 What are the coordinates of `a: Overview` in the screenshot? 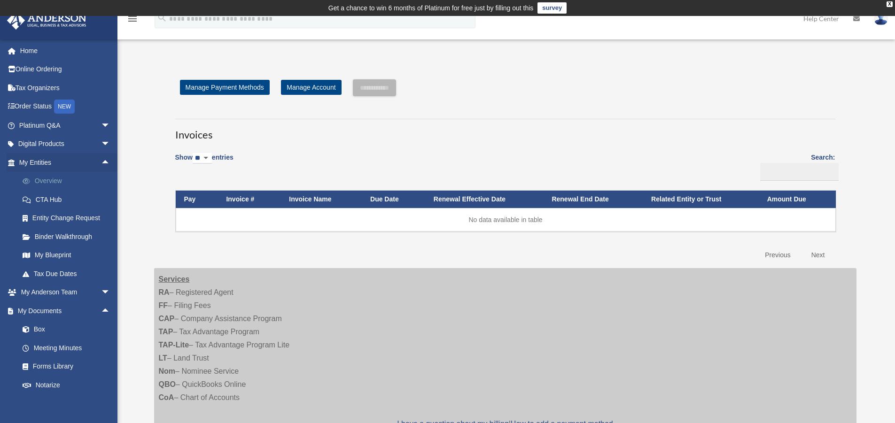 It's located at (69, 181).